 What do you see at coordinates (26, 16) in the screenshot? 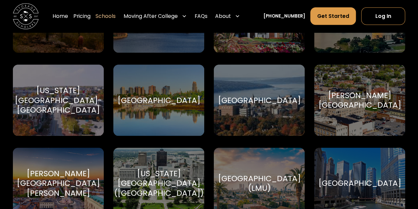
I see `img: Storage Scholars main logo` at bounding box center [26, 16].